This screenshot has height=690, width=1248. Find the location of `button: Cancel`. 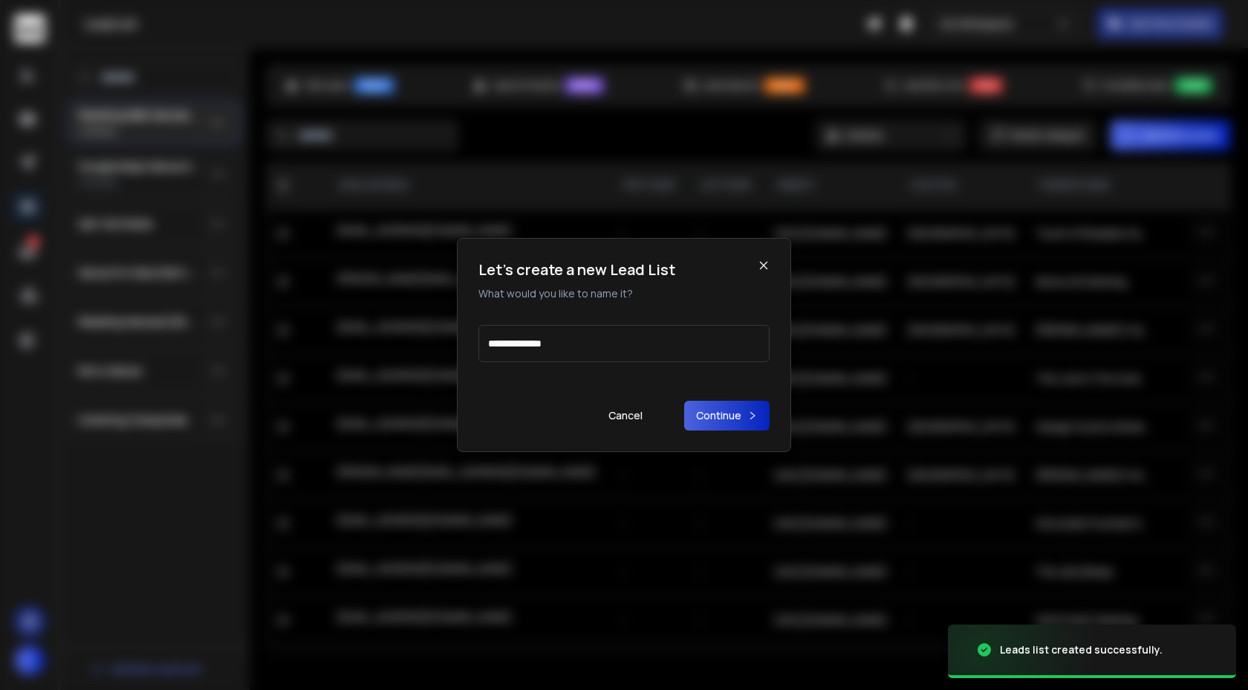

button: Cancel is located at coordinates (626, 415).